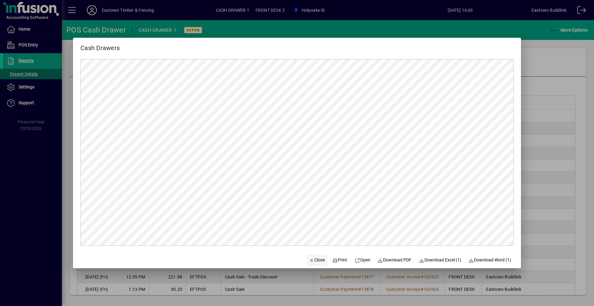 The width and height of the screenshot is (594, 306). What do you see at coordinates (339, 260) in the screenshot?
I see `span: Print` at bounding box center [339, 260].